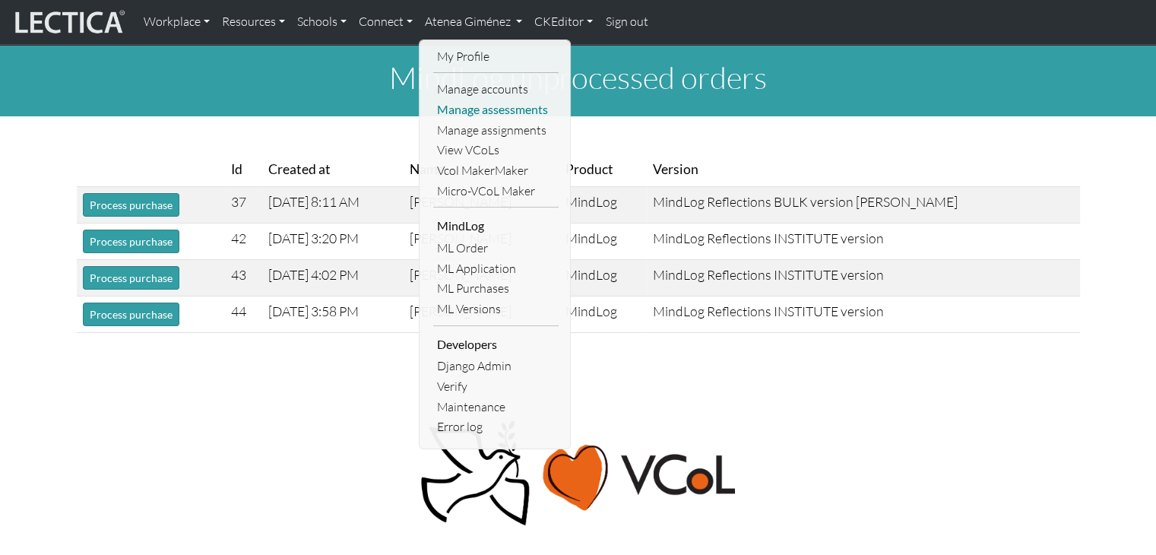 This screenshot has height=555, width=1156. Describe the element at coordinates (495, 242) in the screenshot. I see `ul: Atenea Giménez` at that location.